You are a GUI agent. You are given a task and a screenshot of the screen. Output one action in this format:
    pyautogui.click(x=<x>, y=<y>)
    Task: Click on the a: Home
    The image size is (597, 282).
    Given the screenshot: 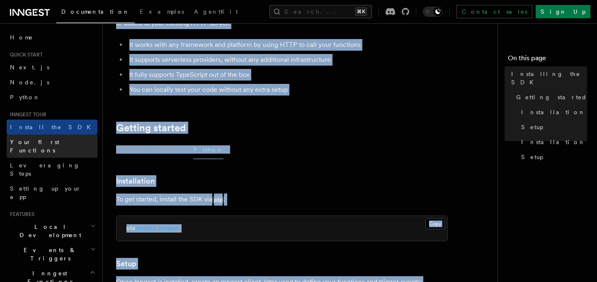 What is the action you would take?
    pyautogui.click(x=52, y=37)
    